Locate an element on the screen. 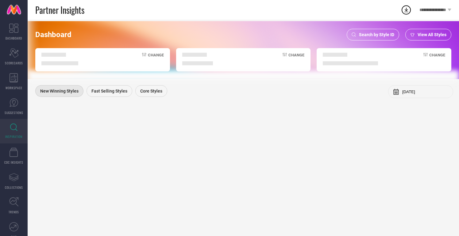  span: New Winning Styles is located at coordinates (59, 91).